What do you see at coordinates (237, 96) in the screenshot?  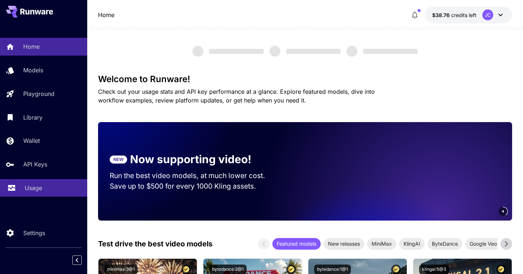 I see `span: Check out your usage stats and API key performance at a glance. Explore featured models, dive int...` at bounding box center [237, 96].